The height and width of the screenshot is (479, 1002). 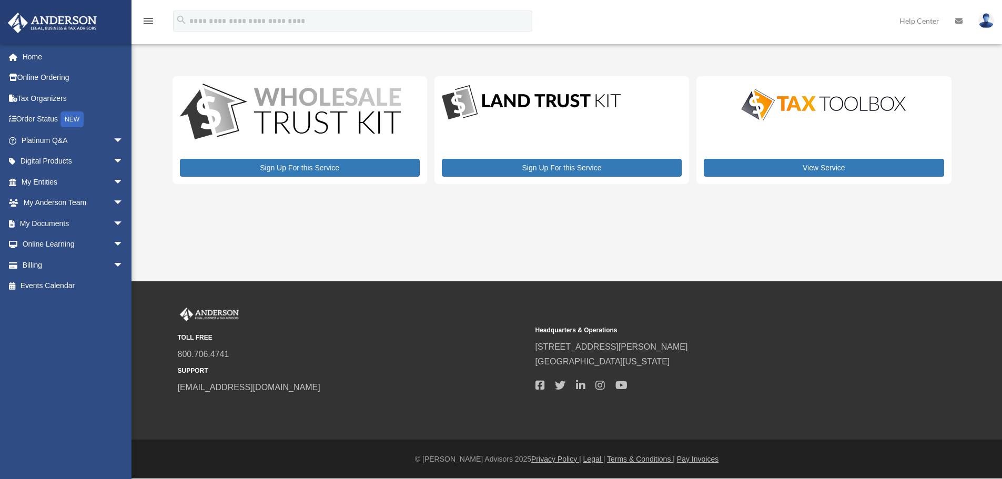 What do you see at coordinates (823, 168) in the screenshot?
I see `a: View Service` at bounding box center [823, 168].